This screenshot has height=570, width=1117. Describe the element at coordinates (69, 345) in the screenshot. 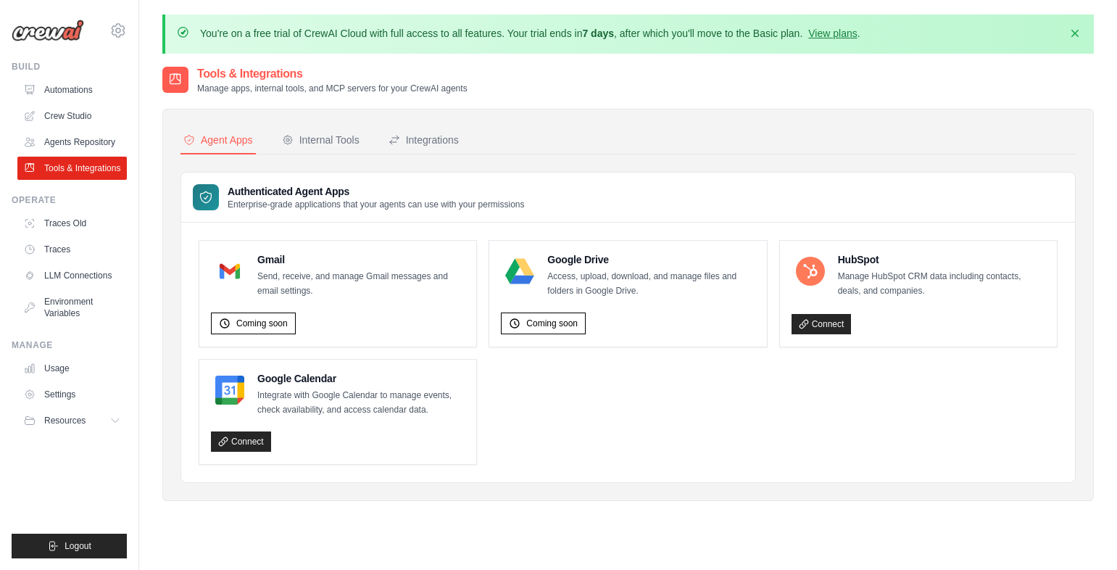

I see `div: Manage` at that location.